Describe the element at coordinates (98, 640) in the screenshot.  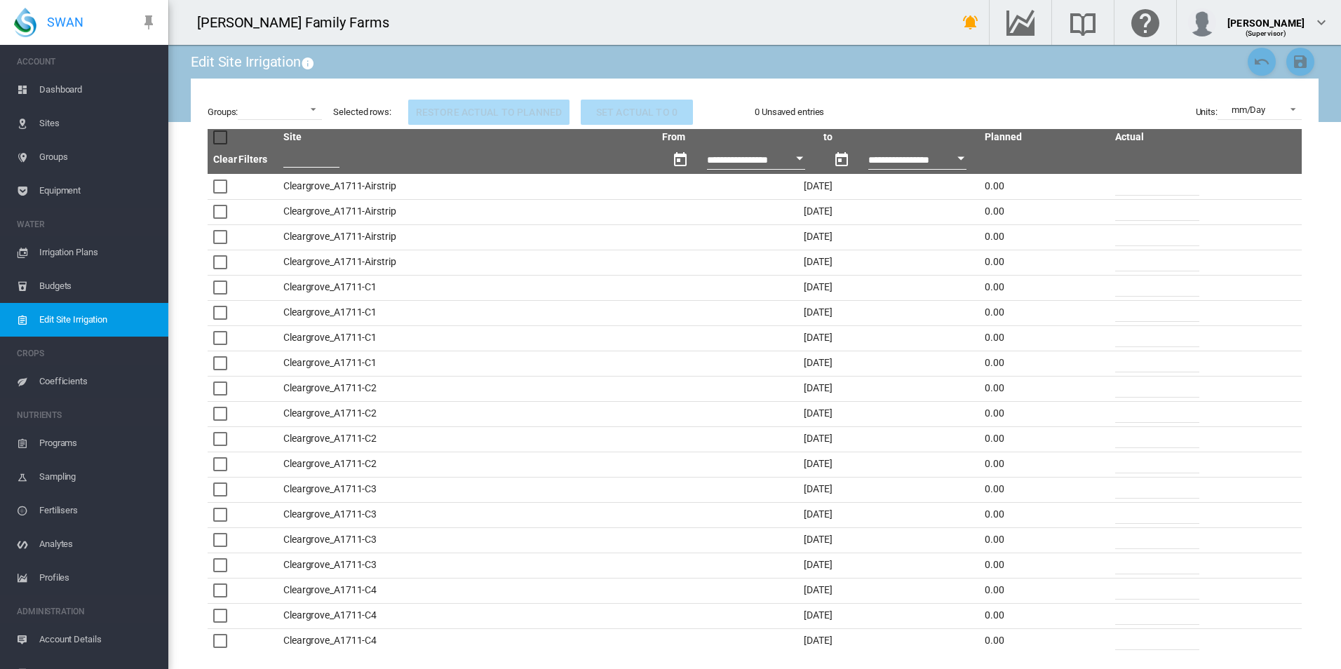
I see `span: Account Details` at that location.